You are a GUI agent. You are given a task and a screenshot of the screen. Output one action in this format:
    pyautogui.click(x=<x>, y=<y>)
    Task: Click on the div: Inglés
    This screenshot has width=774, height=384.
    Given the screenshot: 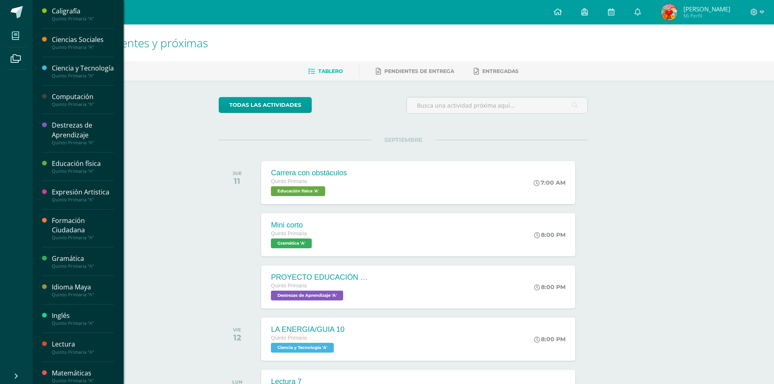 What is the action you would take?
    pyautogui.click(x=83, y=316)
    